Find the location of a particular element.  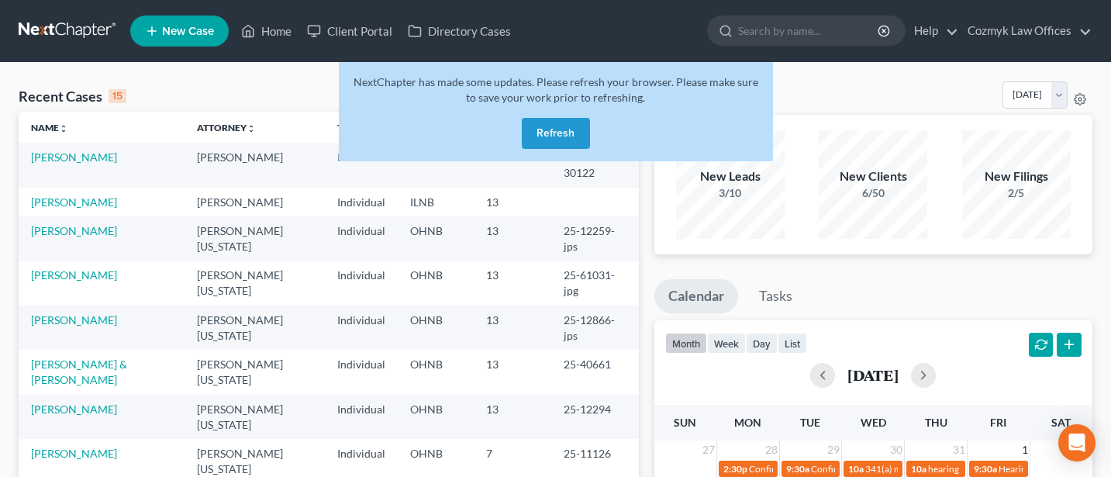

div: New Filings is located at coordinates (1017, 176).